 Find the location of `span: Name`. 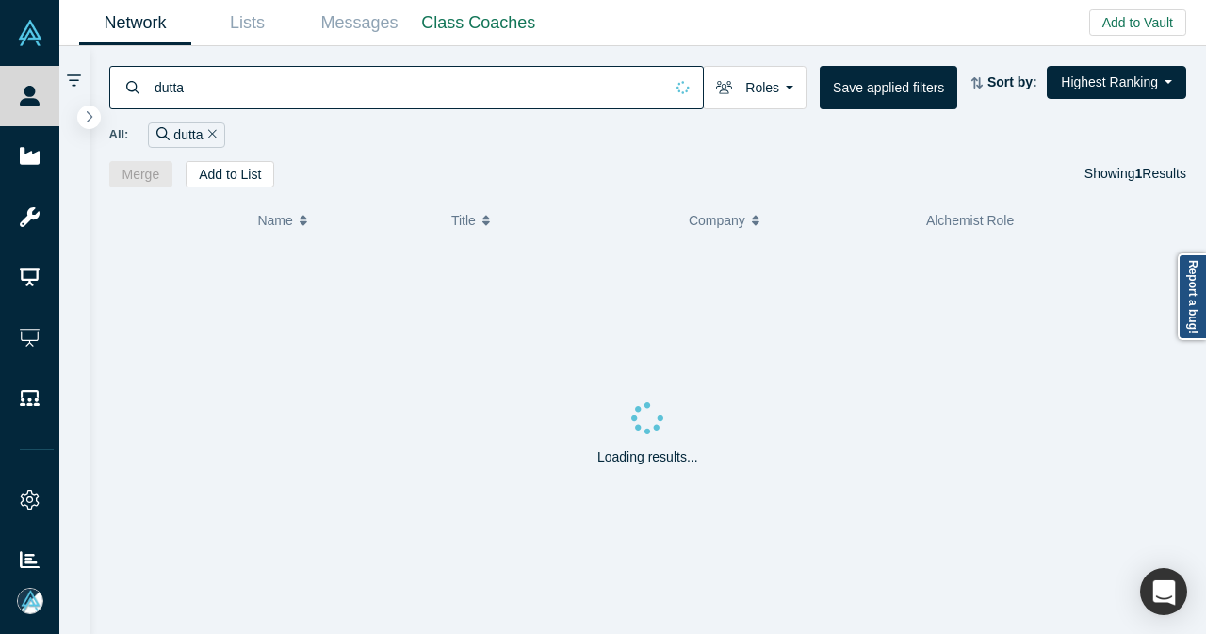

span: Name is located at coordinates (274, 221).